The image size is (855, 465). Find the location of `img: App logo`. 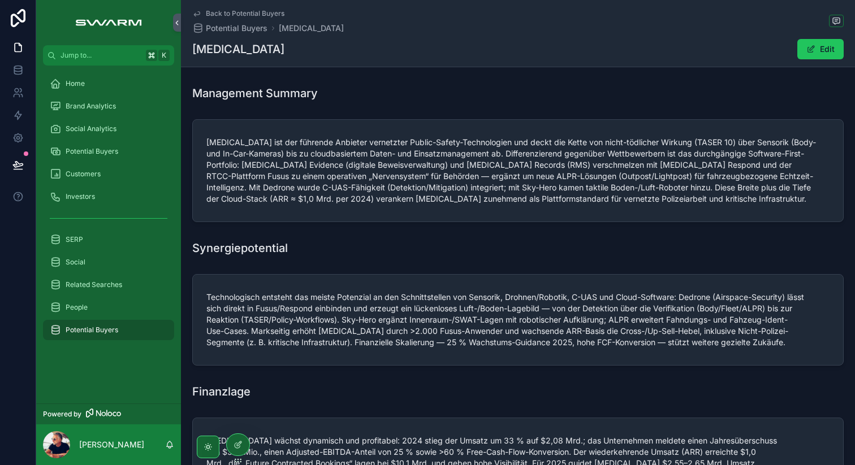

img: App logo is located at coordinates (108, 23).